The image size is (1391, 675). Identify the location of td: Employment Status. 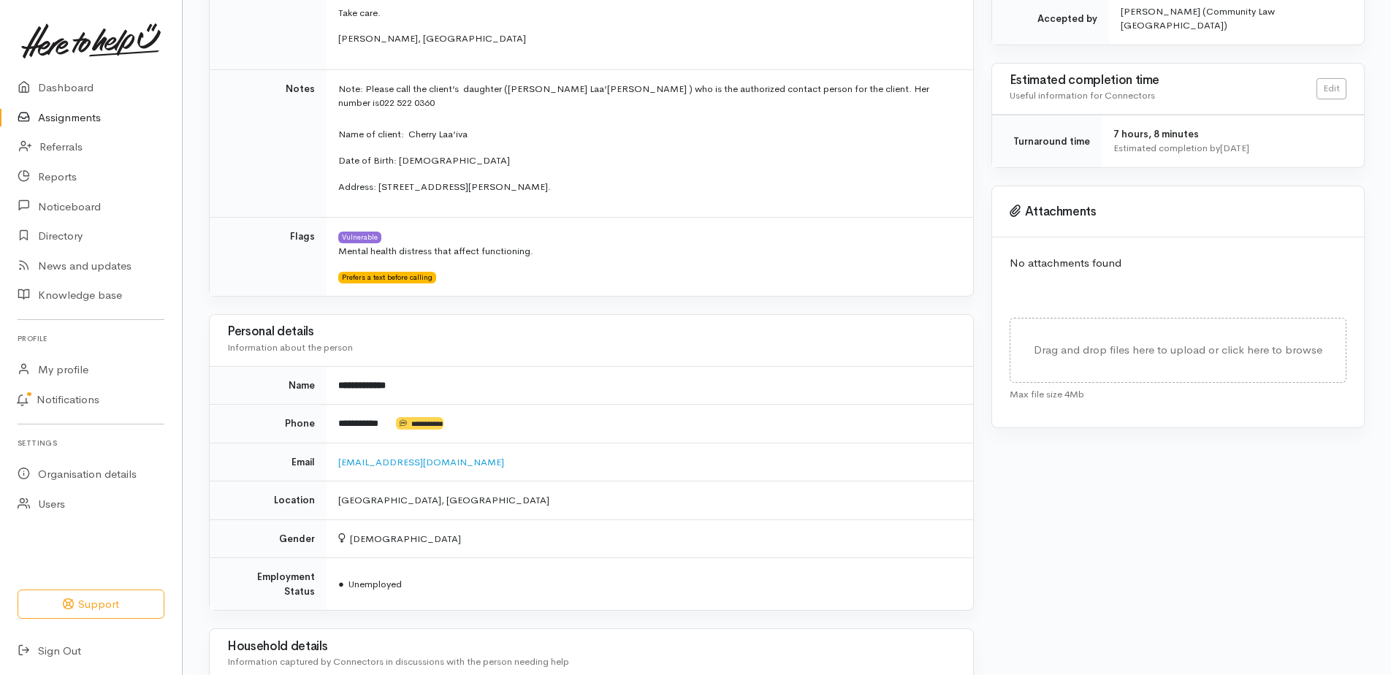
(268, 585).